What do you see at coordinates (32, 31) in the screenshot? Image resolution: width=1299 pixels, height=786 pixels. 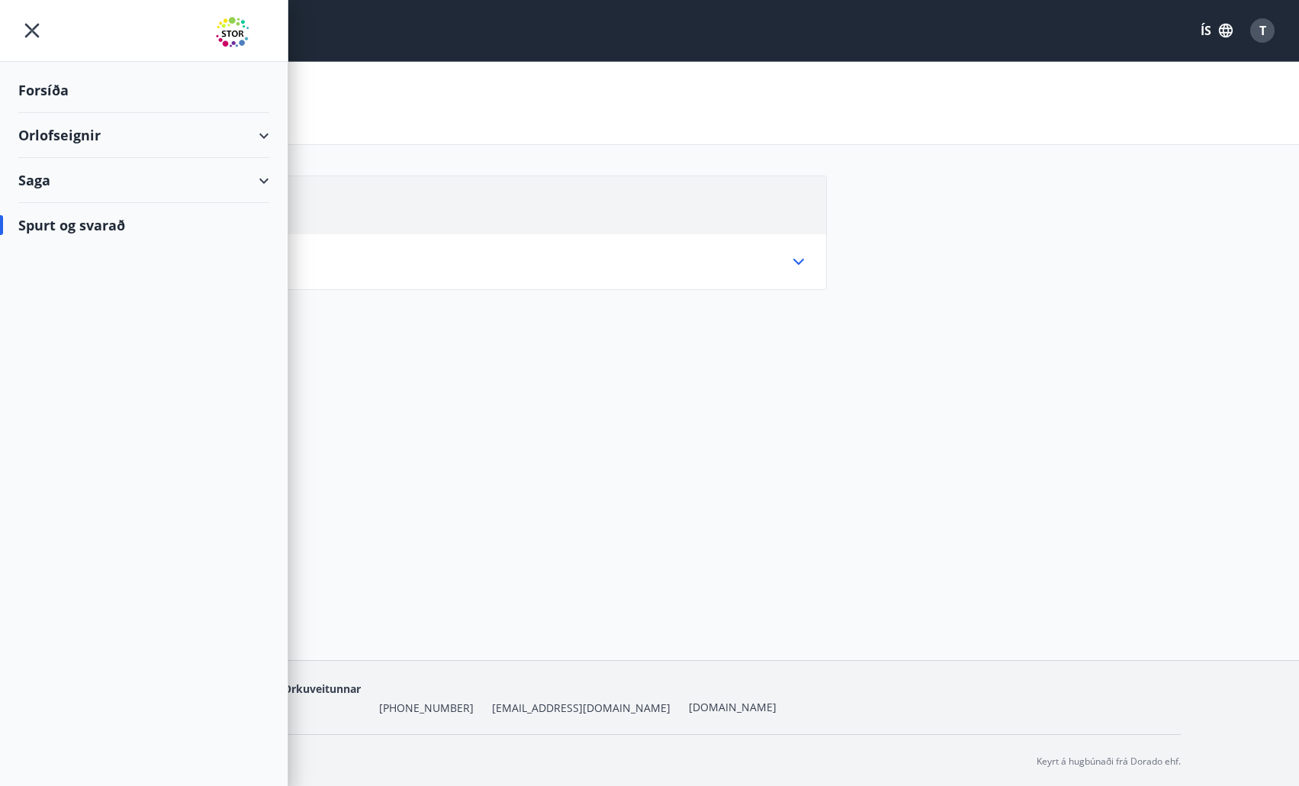 I see `button: menu` at bounding box center [32, 31].